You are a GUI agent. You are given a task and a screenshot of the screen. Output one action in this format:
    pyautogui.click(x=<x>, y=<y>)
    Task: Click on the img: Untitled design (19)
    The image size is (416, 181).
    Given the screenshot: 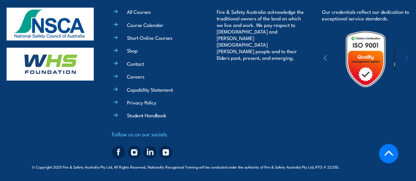 What is the action you would take?
    pyautogui.click(x=365, y=59)
    